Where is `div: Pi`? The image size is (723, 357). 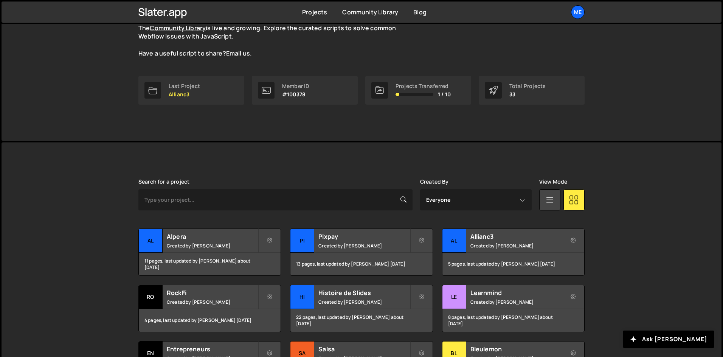 div: Pi is located at coordinates (302, 241).